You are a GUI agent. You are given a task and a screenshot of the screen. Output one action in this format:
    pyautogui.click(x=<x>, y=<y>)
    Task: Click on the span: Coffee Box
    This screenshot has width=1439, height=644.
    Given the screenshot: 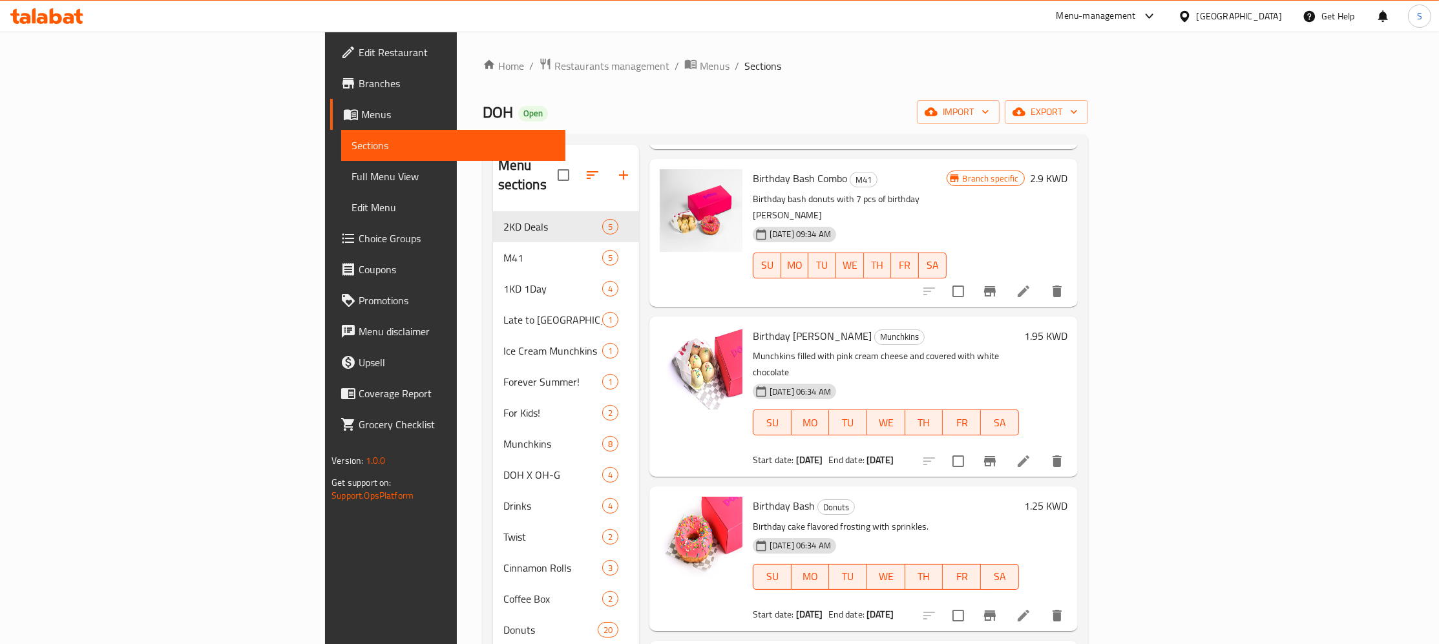 What is the action you would take?
    pyautogui.click(x=553, y=599)
    